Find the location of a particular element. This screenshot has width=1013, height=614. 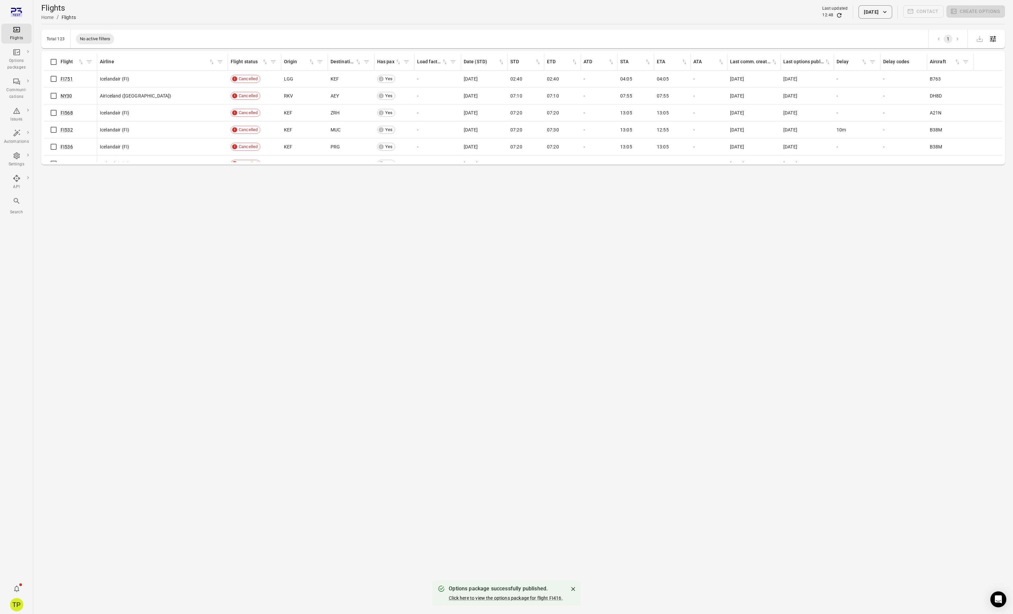

div: Flight status is located at coordinates (246, 62).